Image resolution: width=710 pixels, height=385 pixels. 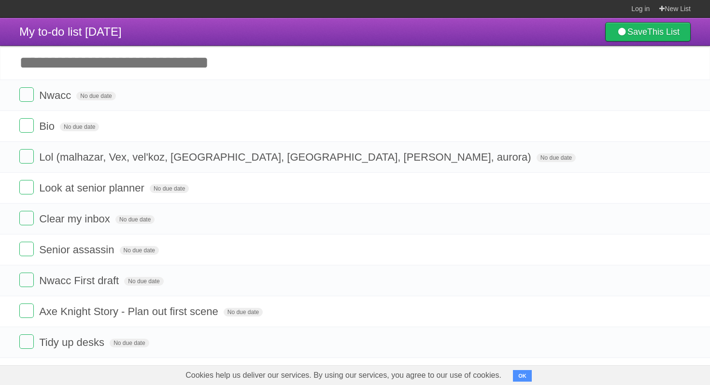 I want to click on span: Look at senior planner, so click(x=93, y=188).